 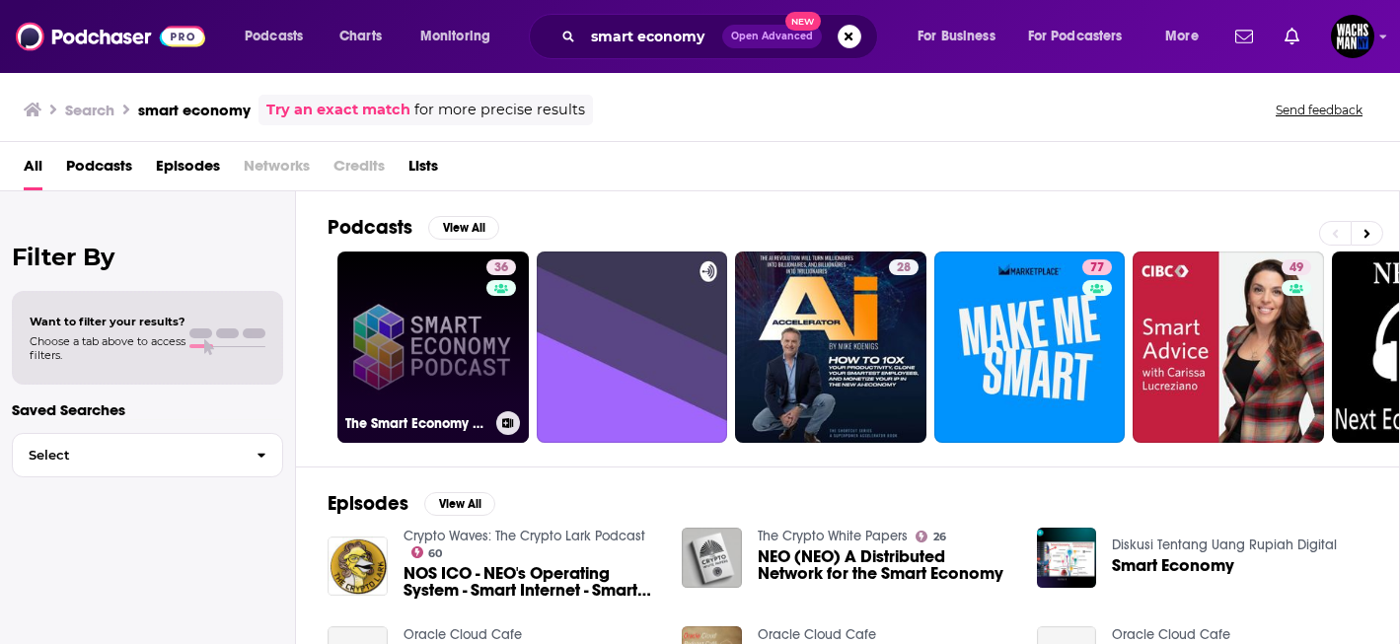 What do you see at coordinates (433, 347) in the screenshot?
I see `a: 36The Smart Economy Podcast: Real-World Blockchain Applications with Crypto, DeFi, NFTs, and DAOs` at bounding box center [433, 347].